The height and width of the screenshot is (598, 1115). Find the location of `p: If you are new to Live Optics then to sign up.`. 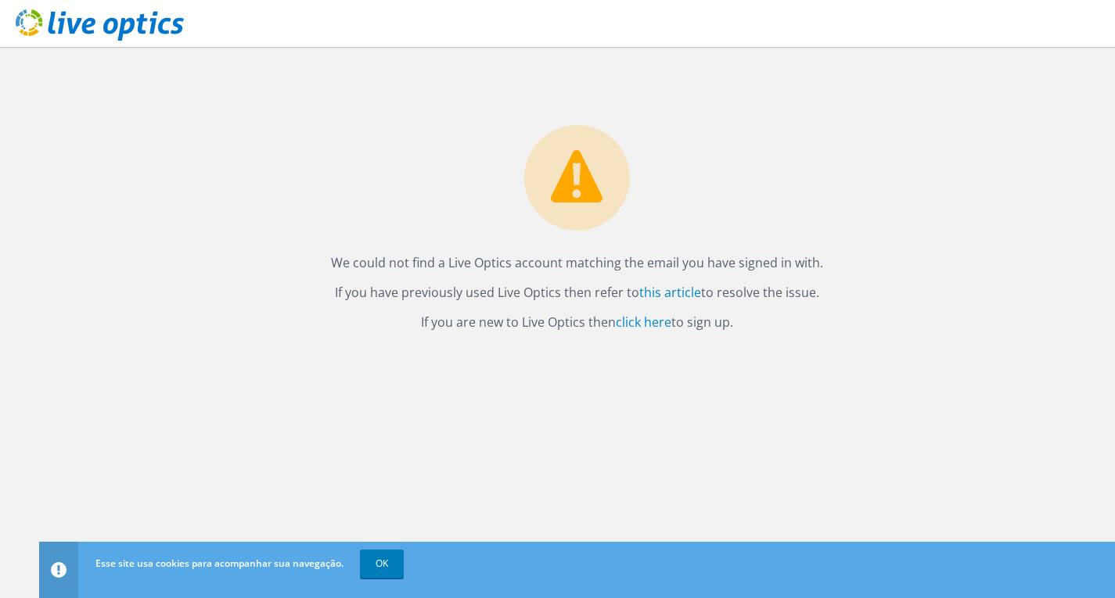

p: If you are new to Live Optics then to sign up. is located at coordinates (577, 322).